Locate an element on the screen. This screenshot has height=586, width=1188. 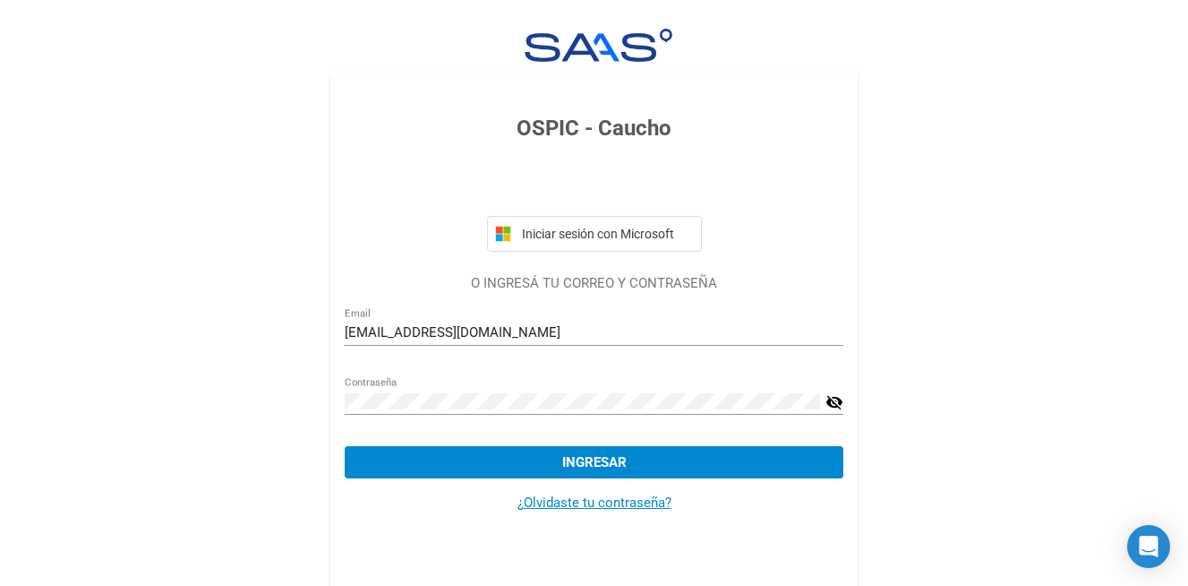
div: Open Intercom Messenger is located at coordinates (1149, 546).